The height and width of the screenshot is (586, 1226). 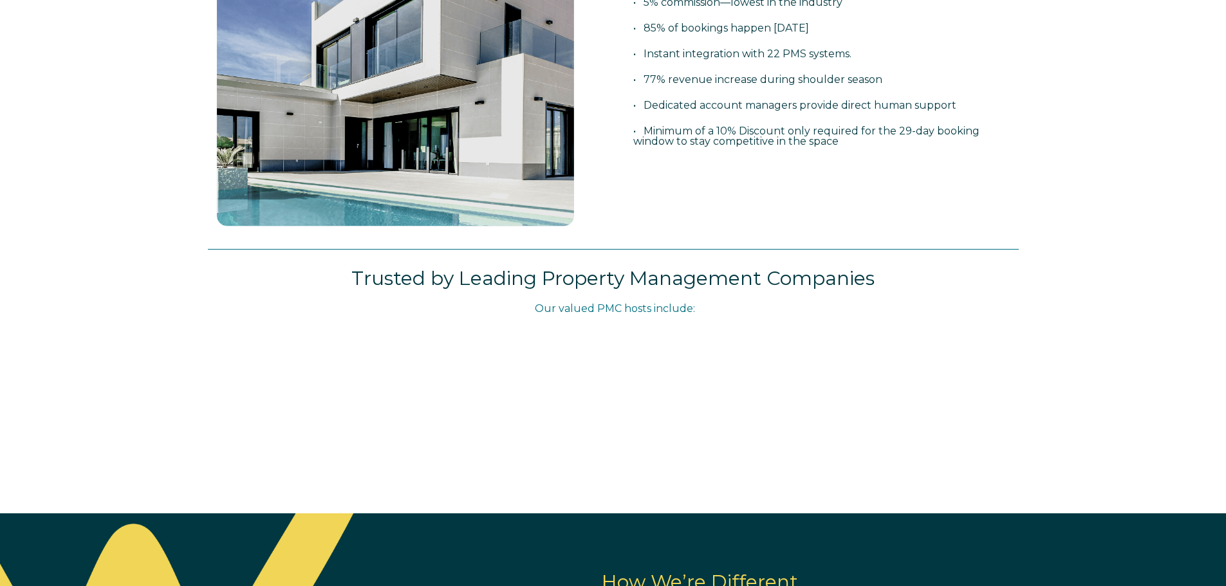 What do you see at coordinates (613, 278) in the screenshot?
I see `span: Trusted by Leading Property Management Companies` at bounding box center [613, 278].